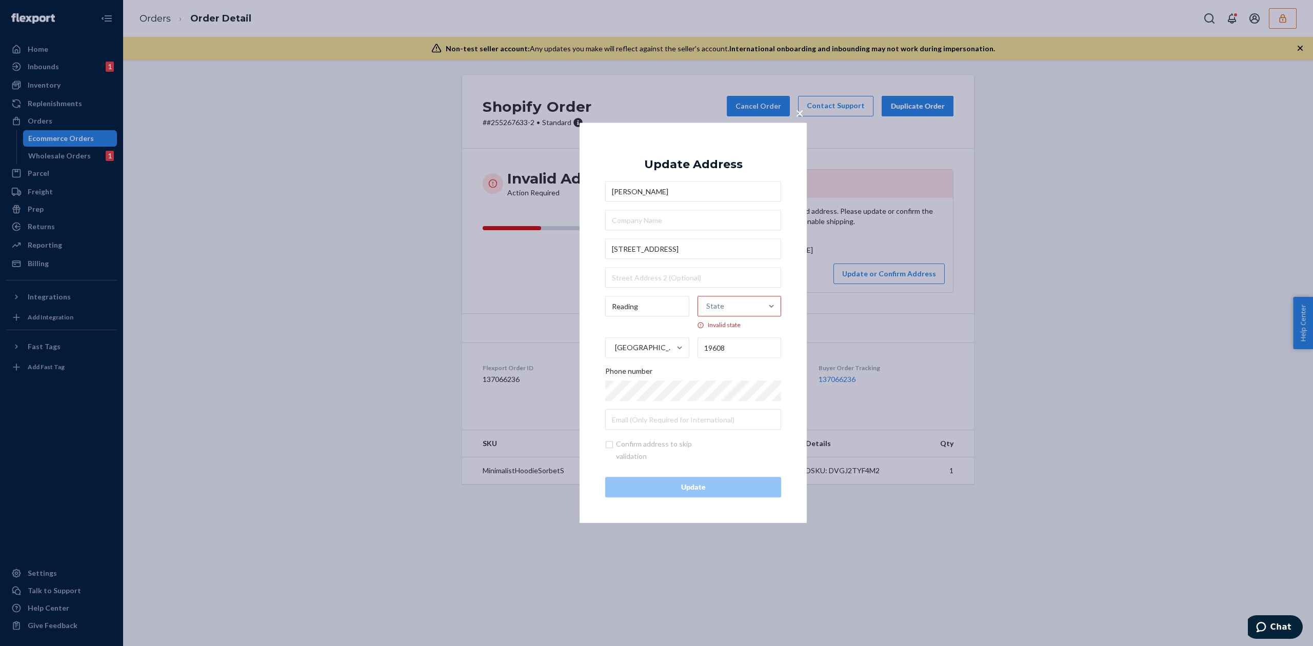 The image size is (1313, 646). What do you see at coordinates (693, 220) in the screenshot?
I see `input: Company Name` at bounding box center [693, 220].